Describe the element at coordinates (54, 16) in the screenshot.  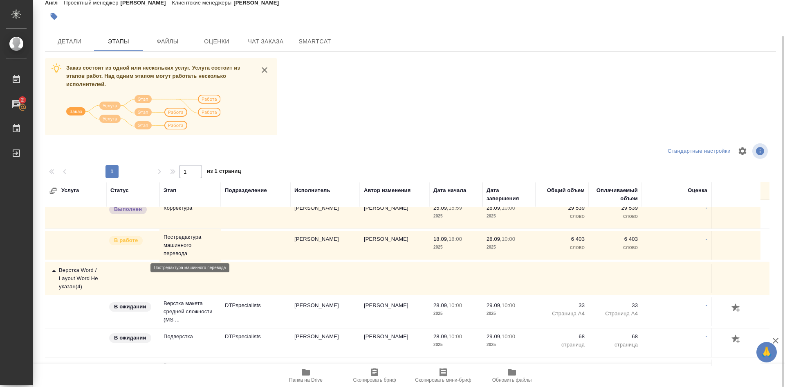
I see `button: Добавить тэг` at that location.